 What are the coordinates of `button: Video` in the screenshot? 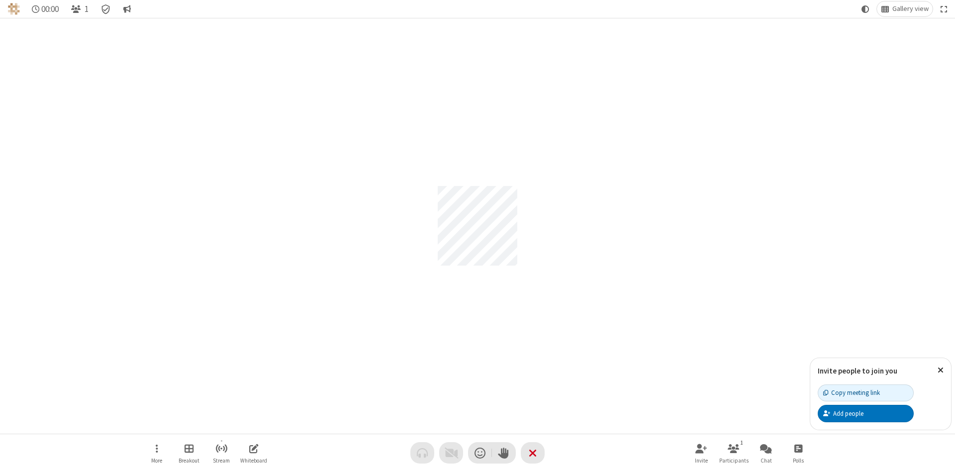 It's located at (451, 453).